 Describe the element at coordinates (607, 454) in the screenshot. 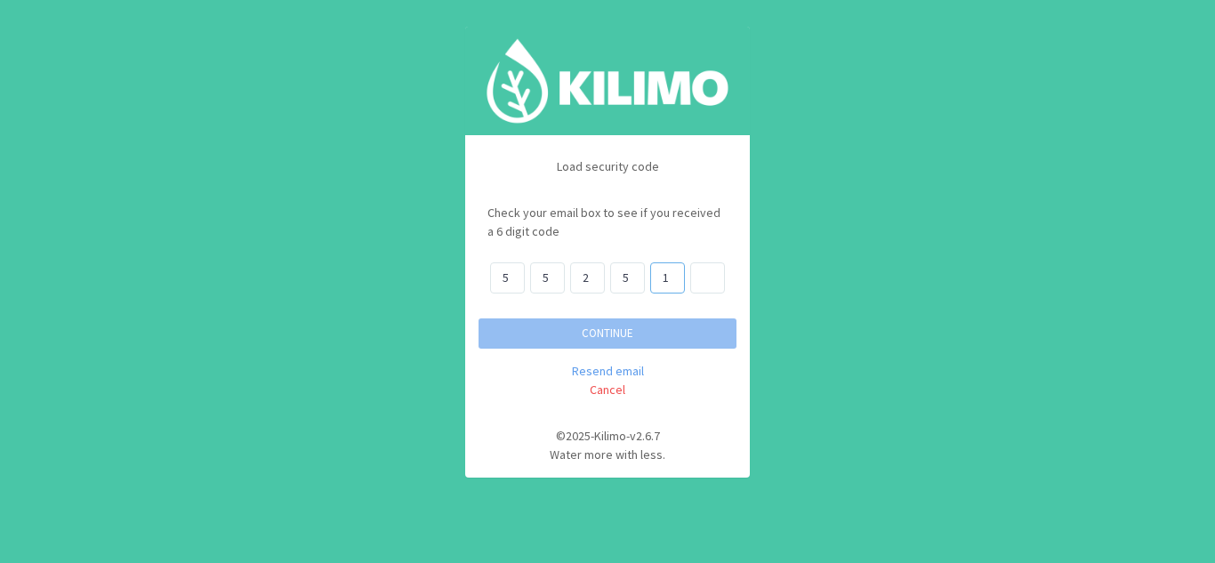

I see `span: Water more with less.` at that location.